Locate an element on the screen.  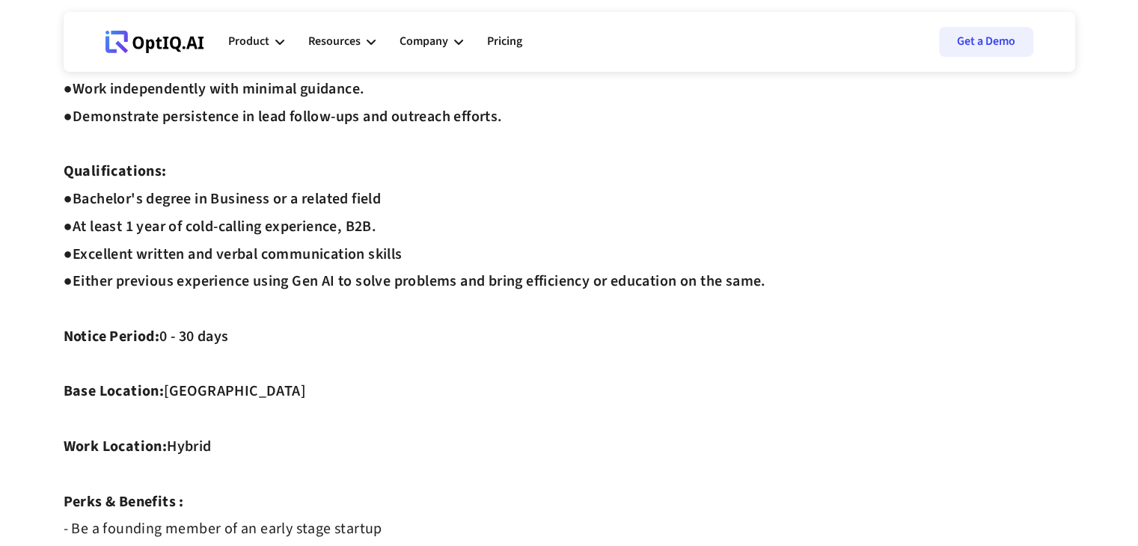
strong: Work Location: is located at coordinates (115, 447).